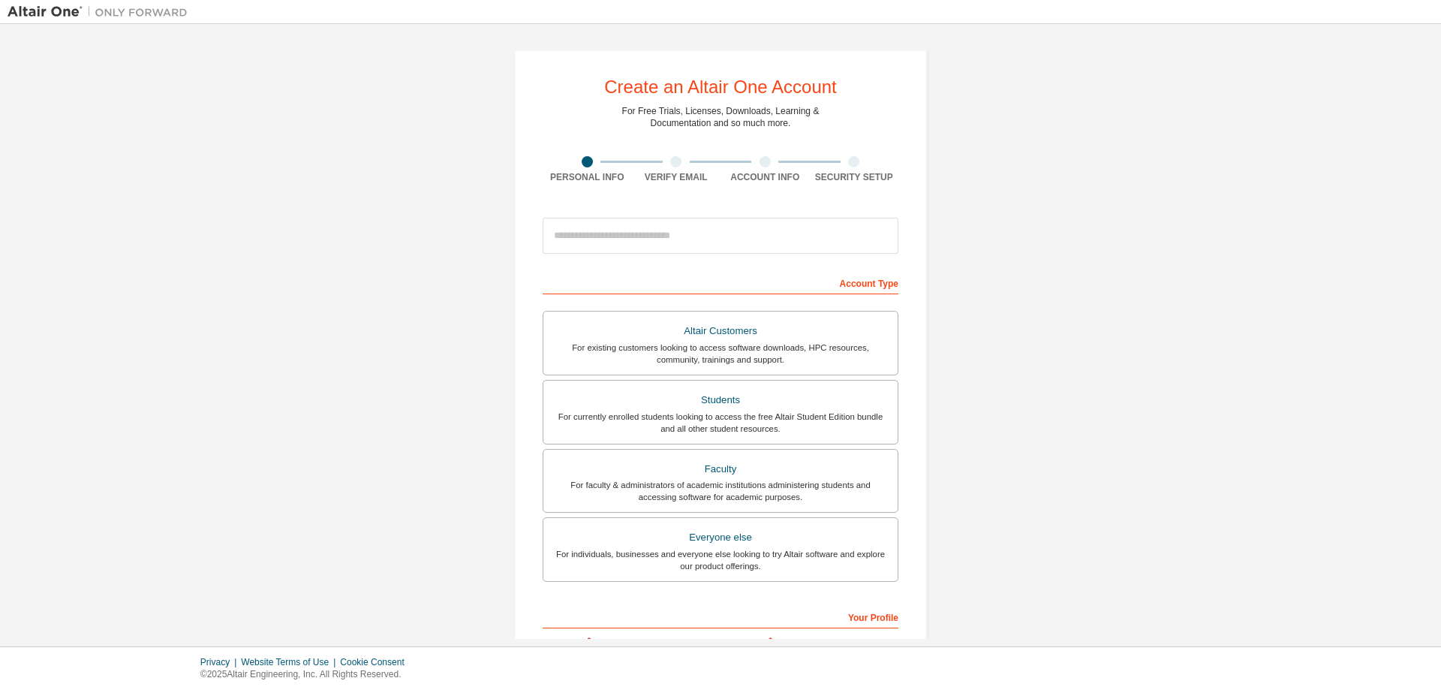 Image resolution: width=1441 pixels, height=690 pixels. What do you see at coordinates (720, 491) in the screenshot?
I see `div: For faculty & administrators of academic institutions administering students and accessing softwa...` at bounding box center [720, 491].